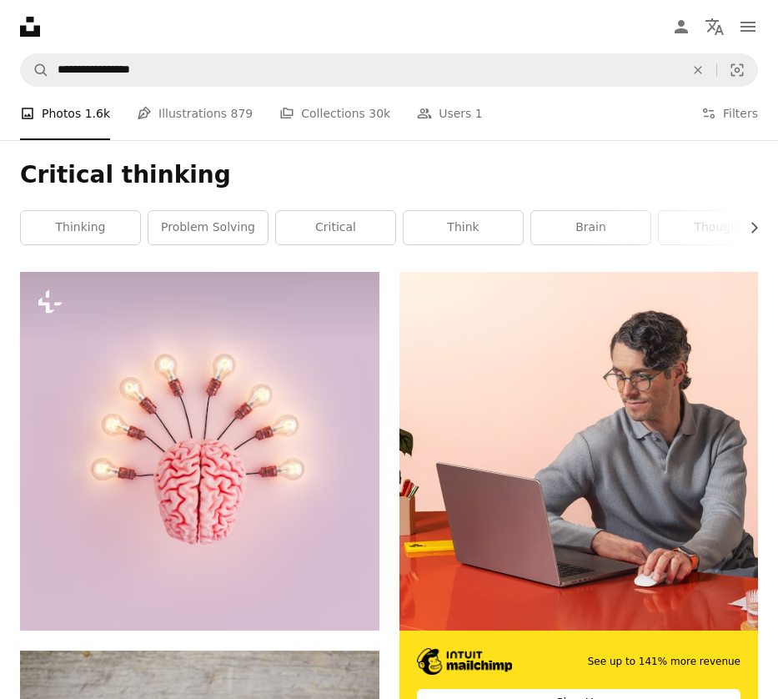  Describe the element at coordinates (730, 113) in the screenshot. I see `button: Filters` at that location.